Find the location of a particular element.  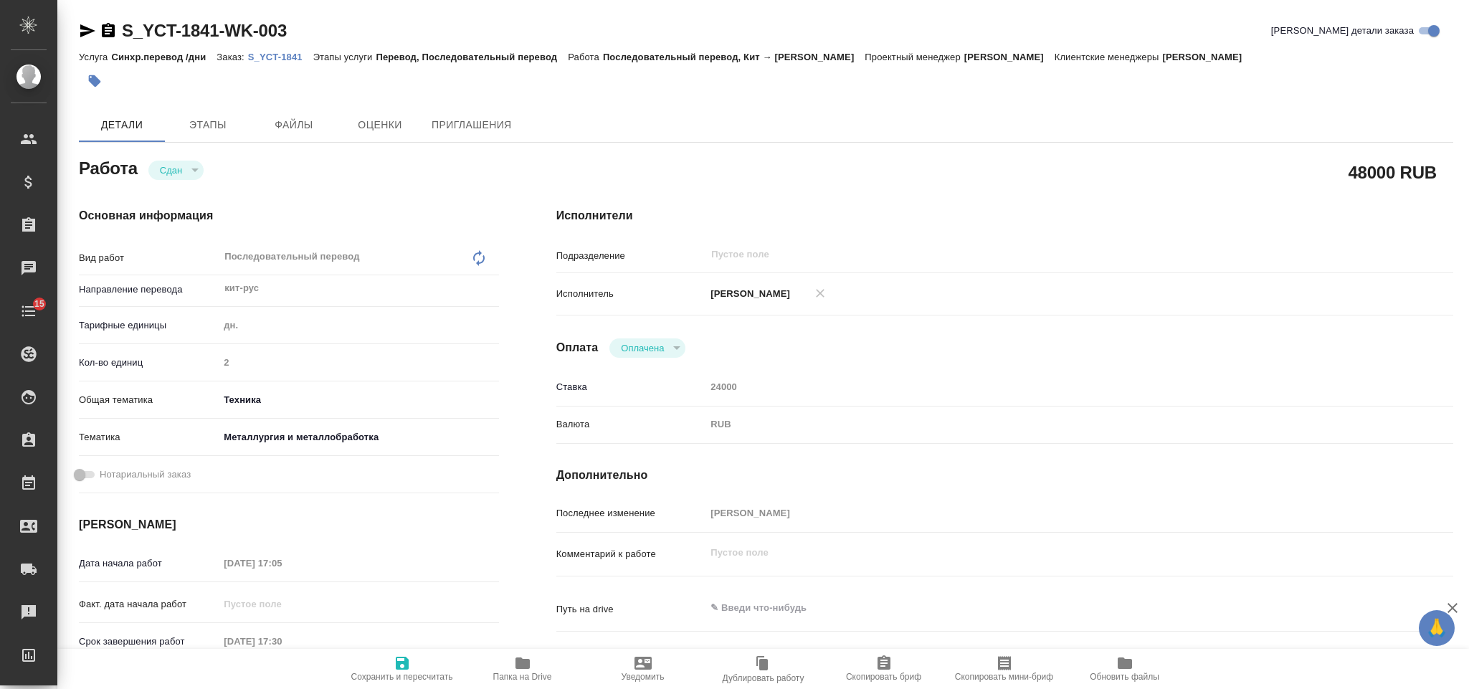

h2: Работа is located at coordinates (108, 167).